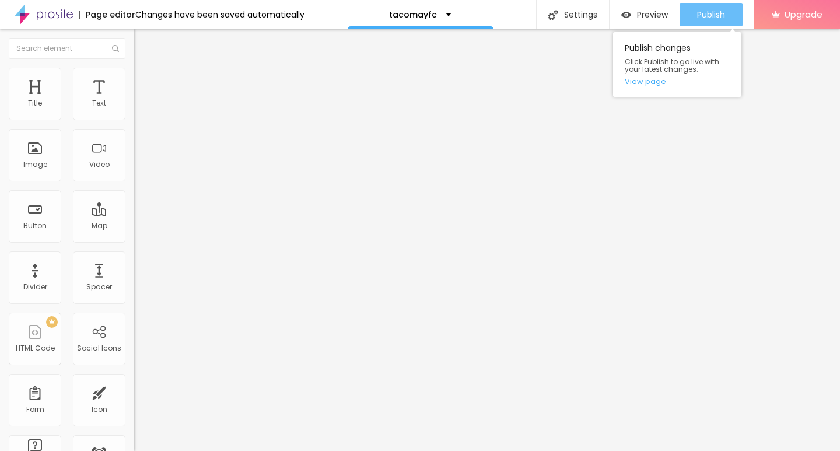  Describe the element at coordinates (67, 48) in the screenshot. I see `input: Search element` at that location.